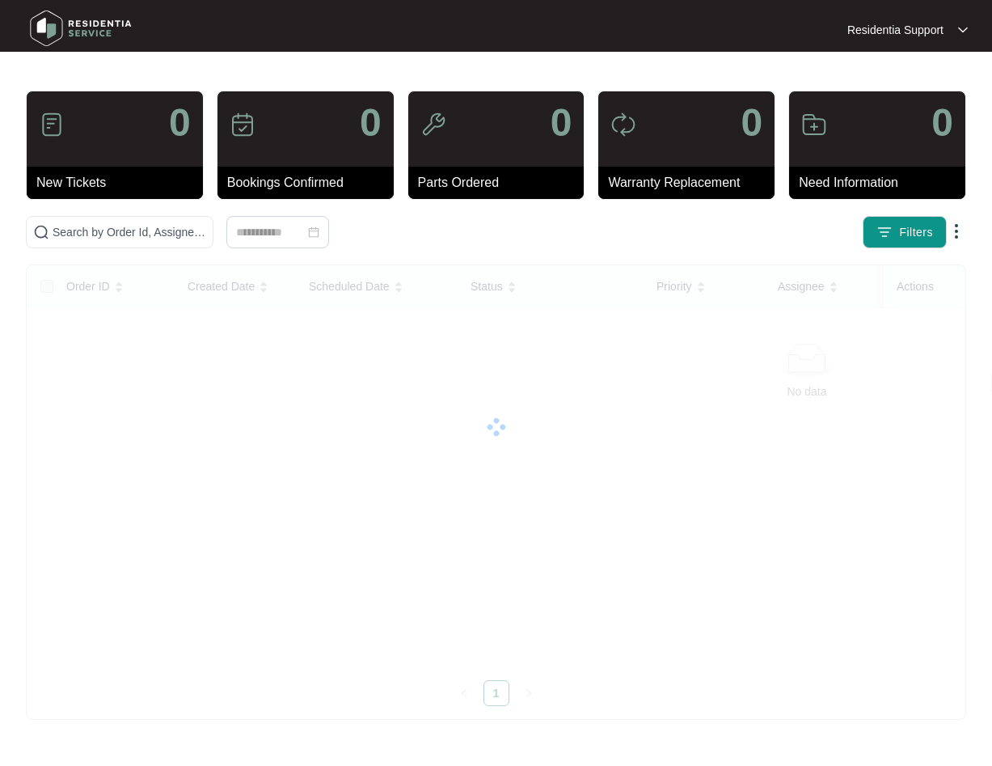 The height and width of the screenshot is (766, 992). Describe the element at coordinates (120, 183) in the screenshot. I see `p: New Tickets` at that location.